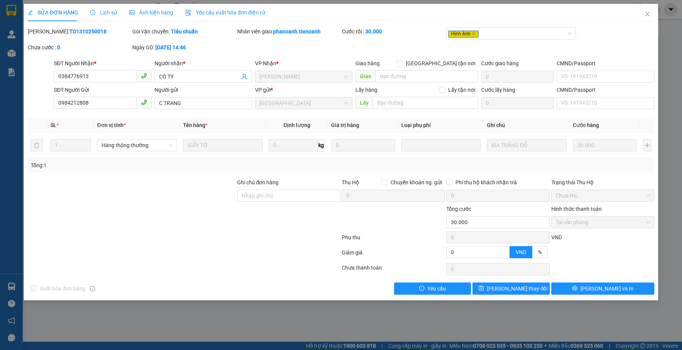 This screenshot has width=682, height=350. I want to click on span: VP Nhận, so click(266, 63).